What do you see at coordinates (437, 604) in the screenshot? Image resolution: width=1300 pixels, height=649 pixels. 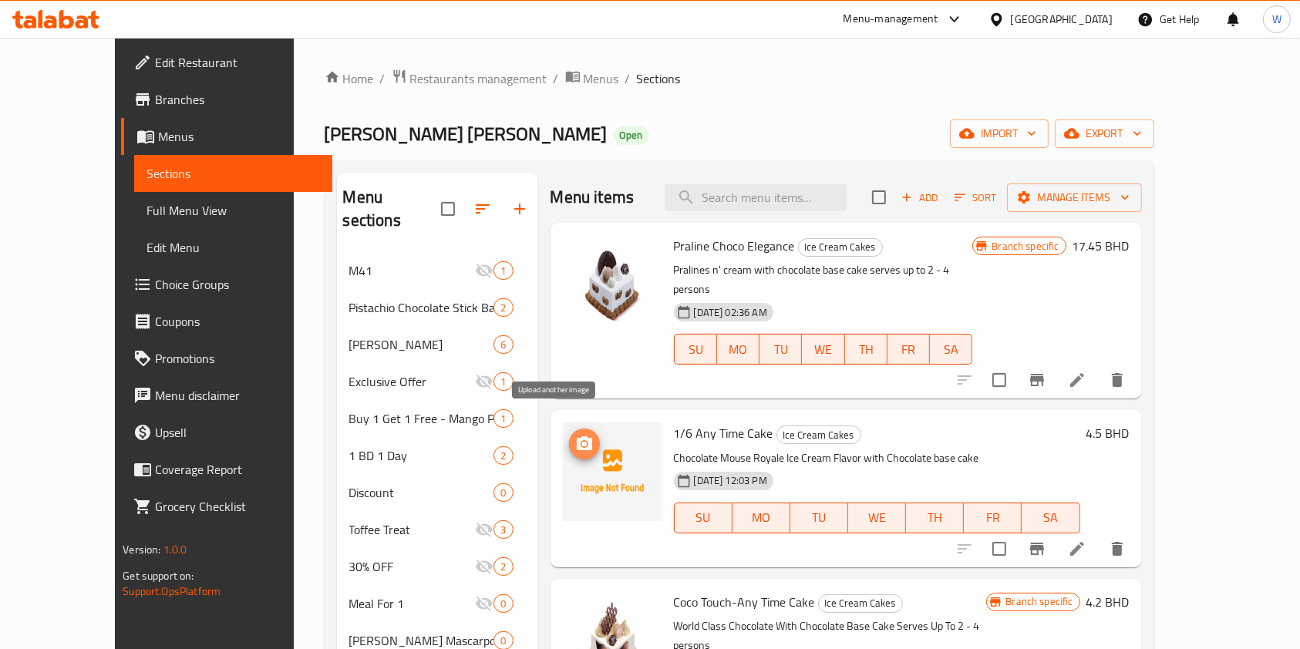 I see `div: Meal For 10` at bounding box center [437, 604].